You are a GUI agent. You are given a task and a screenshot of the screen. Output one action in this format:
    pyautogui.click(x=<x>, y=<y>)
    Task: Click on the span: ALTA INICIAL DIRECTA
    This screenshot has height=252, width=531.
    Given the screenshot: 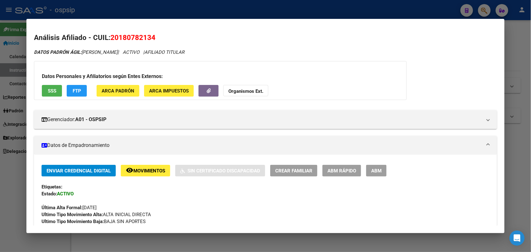 What is the action you would take?
    pyautogui.click(x=96, y=215)
    